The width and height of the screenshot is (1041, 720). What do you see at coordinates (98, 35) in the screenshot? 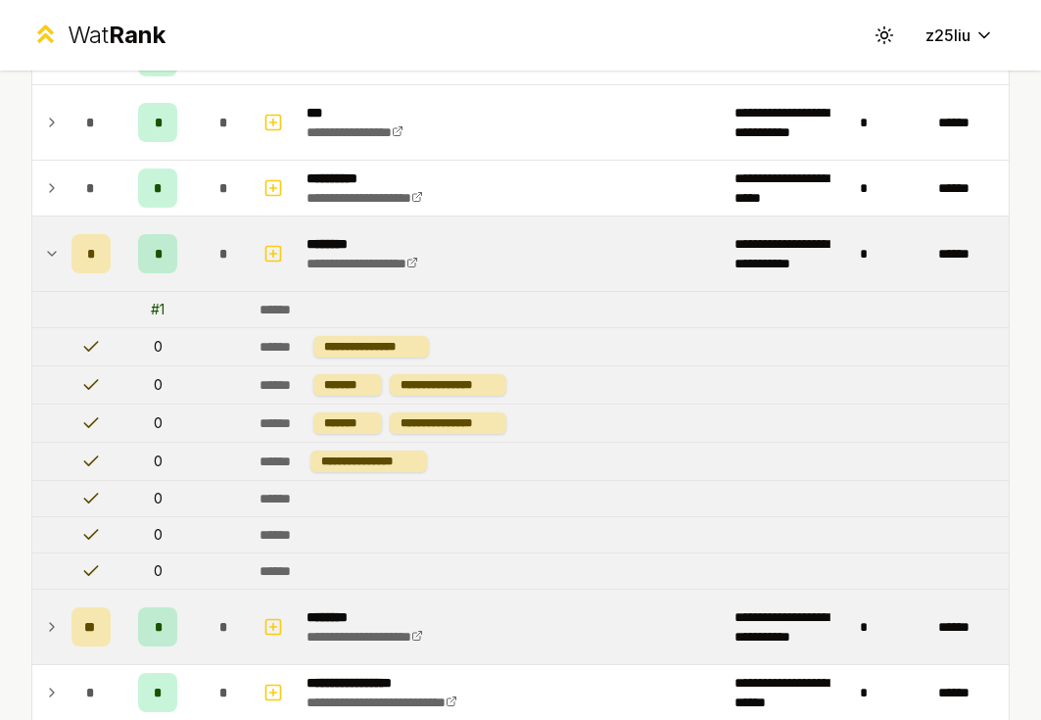
I see `a: WatRank` at bounding box center [98, 35].